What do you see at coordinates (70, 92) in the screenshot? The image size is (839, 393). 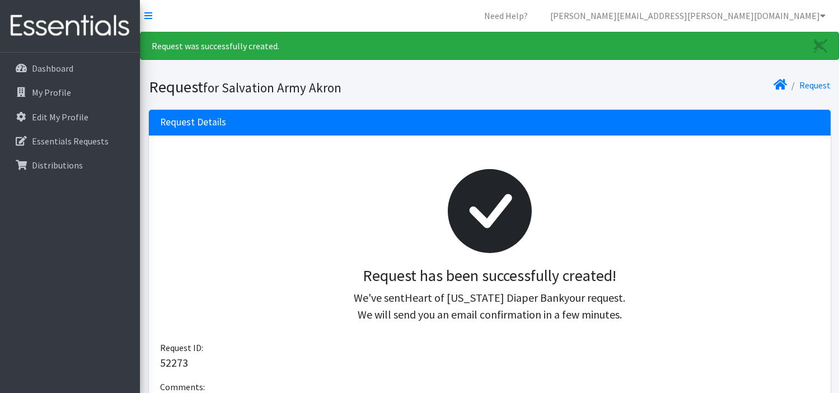 I see `a: My Profile` at bounding box center [70, 92].